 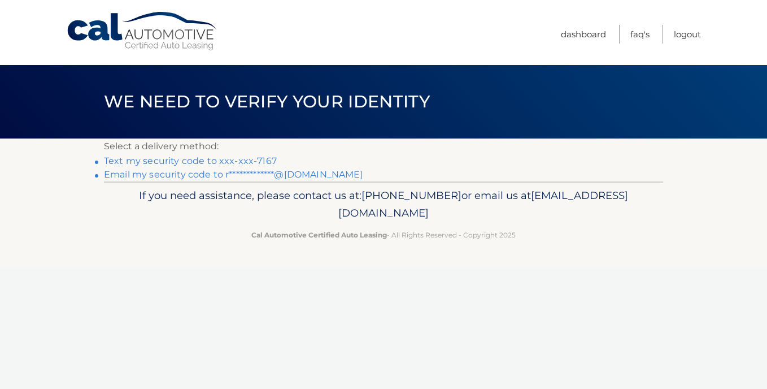 What do you see at coordinates (640, 34) in the screenshot?
I see `a: FAQ's` at bounding box center [640, 34].